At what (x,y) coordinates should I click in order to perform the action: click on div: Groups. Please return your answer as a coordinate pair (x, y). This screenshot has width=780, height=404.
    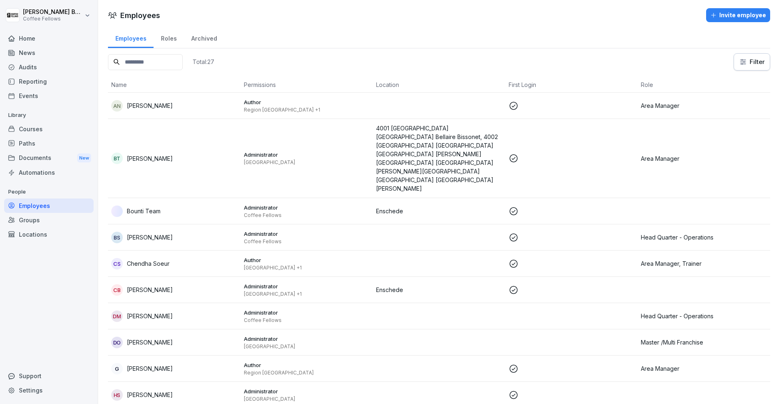
    Looking at the image, I should click on (49, 220).